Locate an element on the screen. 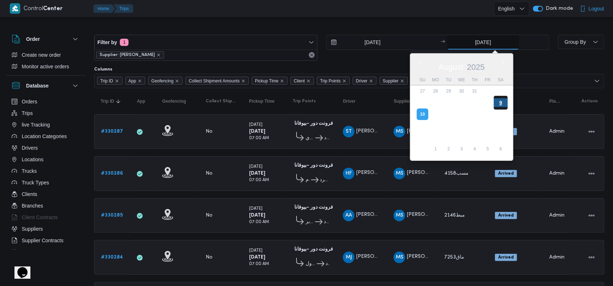 The image size is (613, 286). span: مسب4158 is located at coordinates (456, 173).